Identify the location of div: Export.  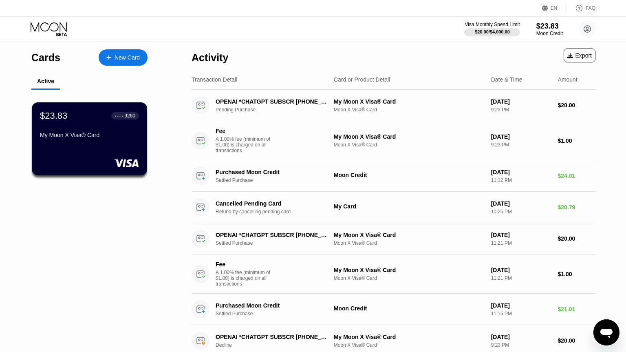
(580, 55).